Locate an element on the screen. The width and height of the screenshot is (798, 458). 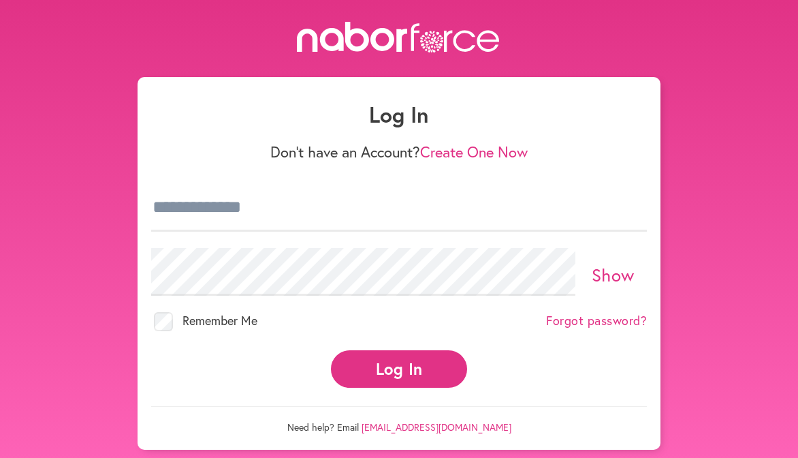
a: Create One Now is located at coordinates (474, 151).